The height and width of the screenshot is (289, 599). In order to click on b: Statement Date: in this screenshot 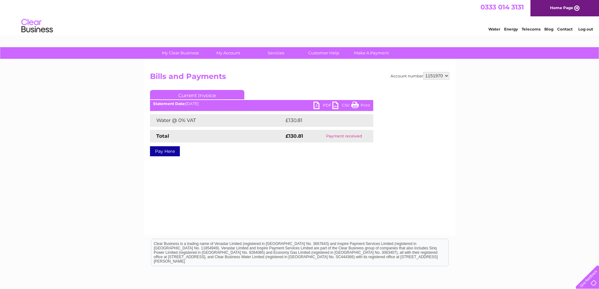, I will do `click(169, 103)`.